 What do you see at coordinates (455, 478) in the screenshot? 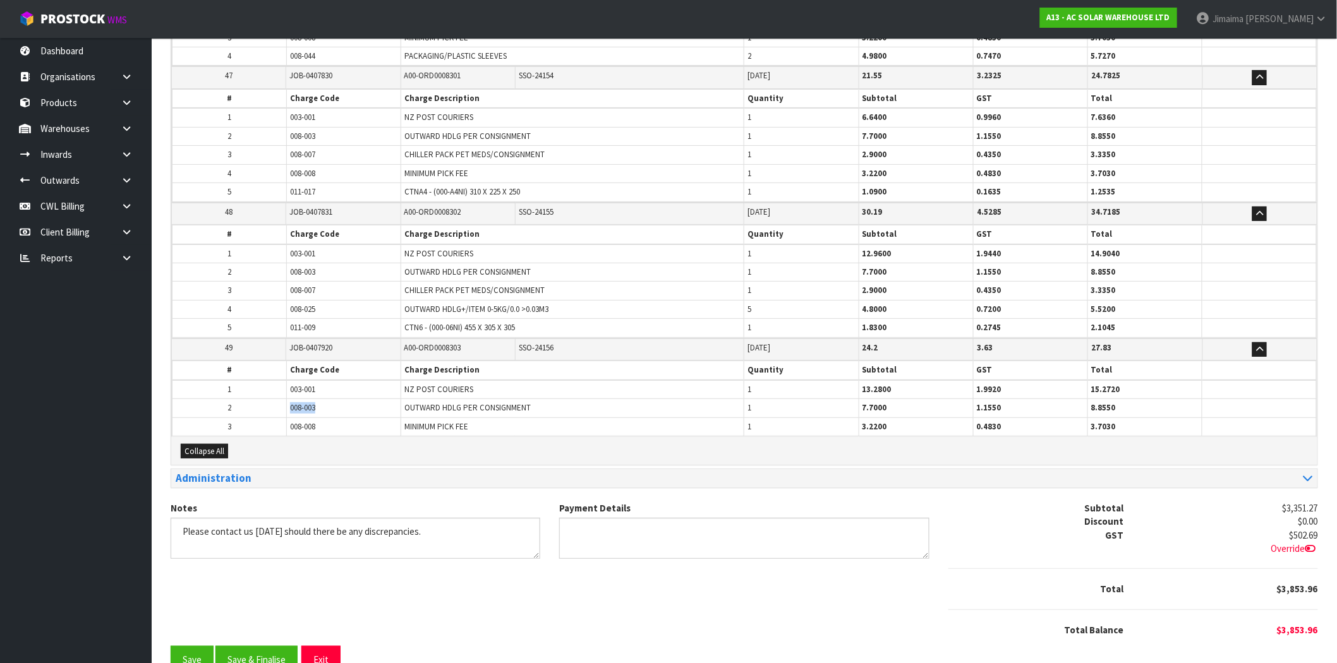
I see `h3: Administration` at bounding box center [455, 478].